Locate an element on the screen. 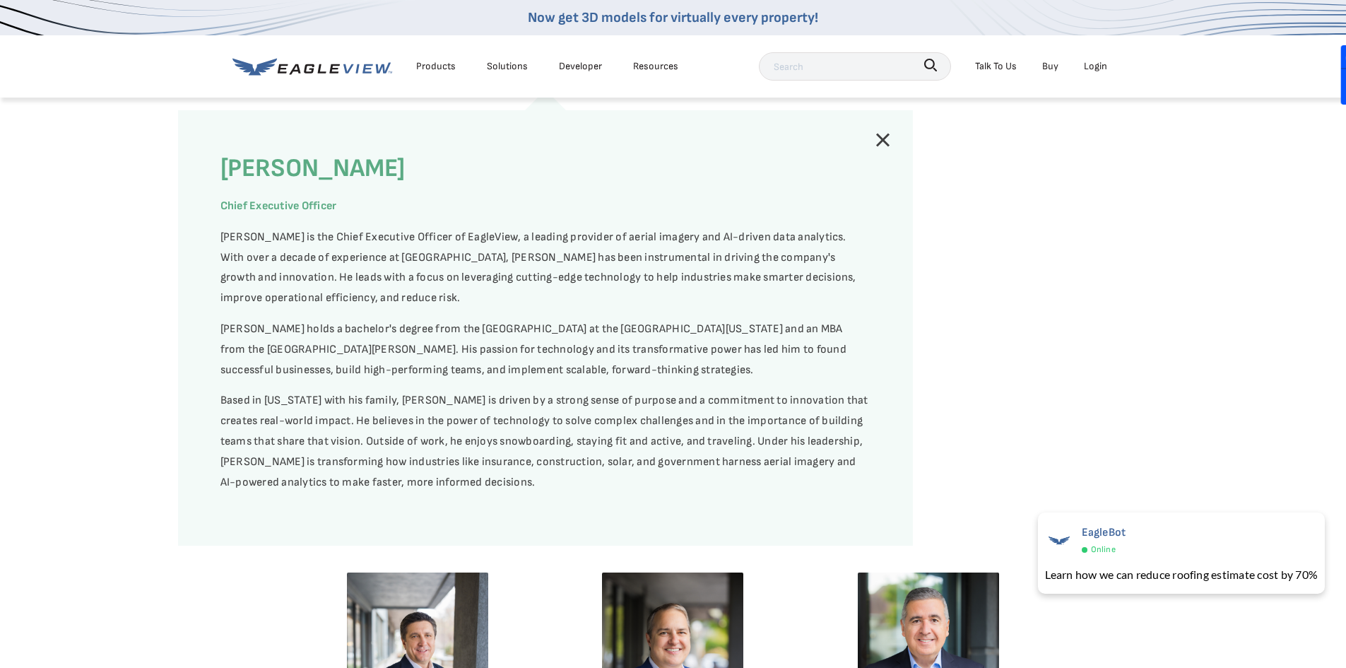  img: EagleBot is located at coordinates (1059, 540).